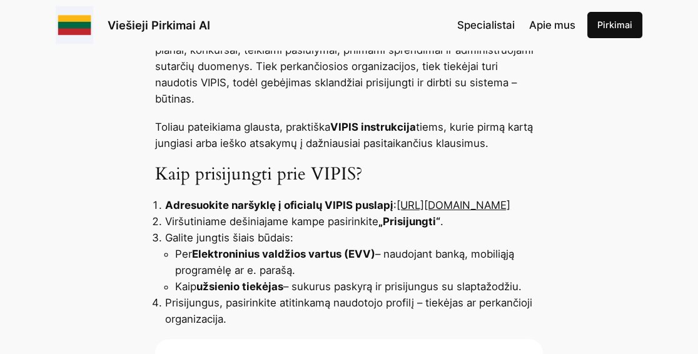 The height and width of the screenshot is (354, 698). What do you see at coordinates (614, 25) in the screenshot?
I see `a: Pirkimai` at bounding box center [614, 25].